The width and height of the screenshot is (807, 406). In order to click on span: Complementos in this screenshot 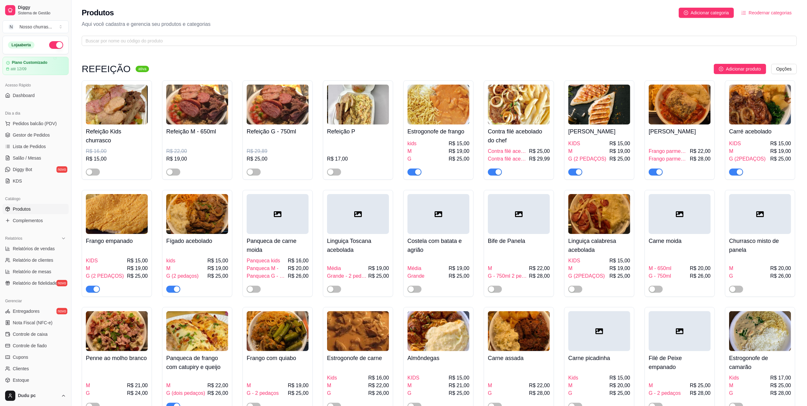, I will do `click(28, 220)`.